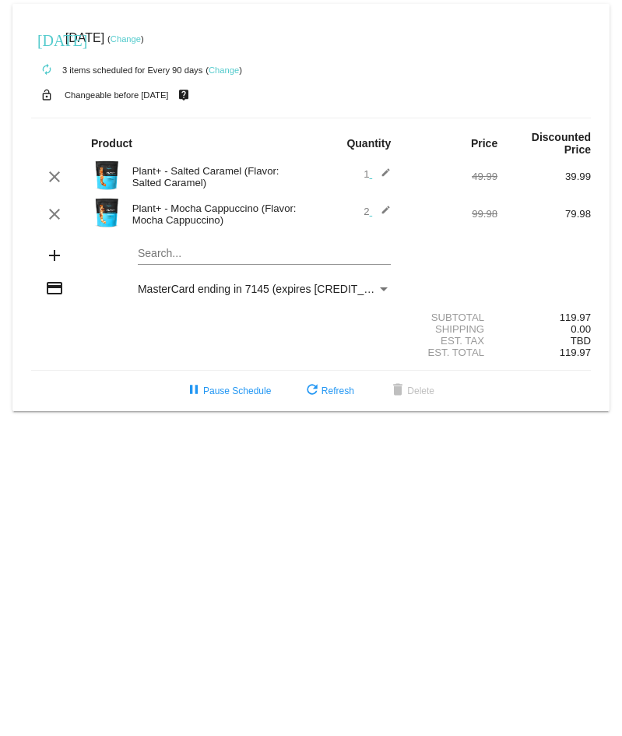 This screenshot has height=736, width=622. I want to click on mat-select: Payment Method, so click(264, 289).